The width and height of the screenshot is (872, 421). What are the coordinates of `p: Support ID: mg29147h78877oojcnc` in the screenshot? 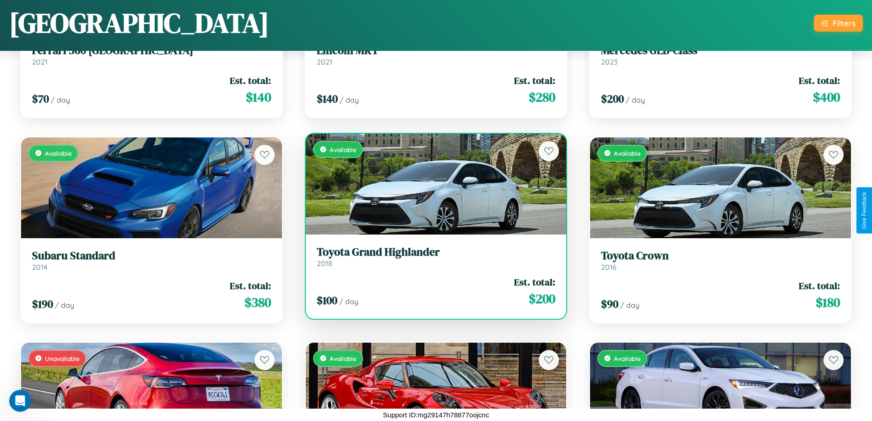 It's located at (436, 414).